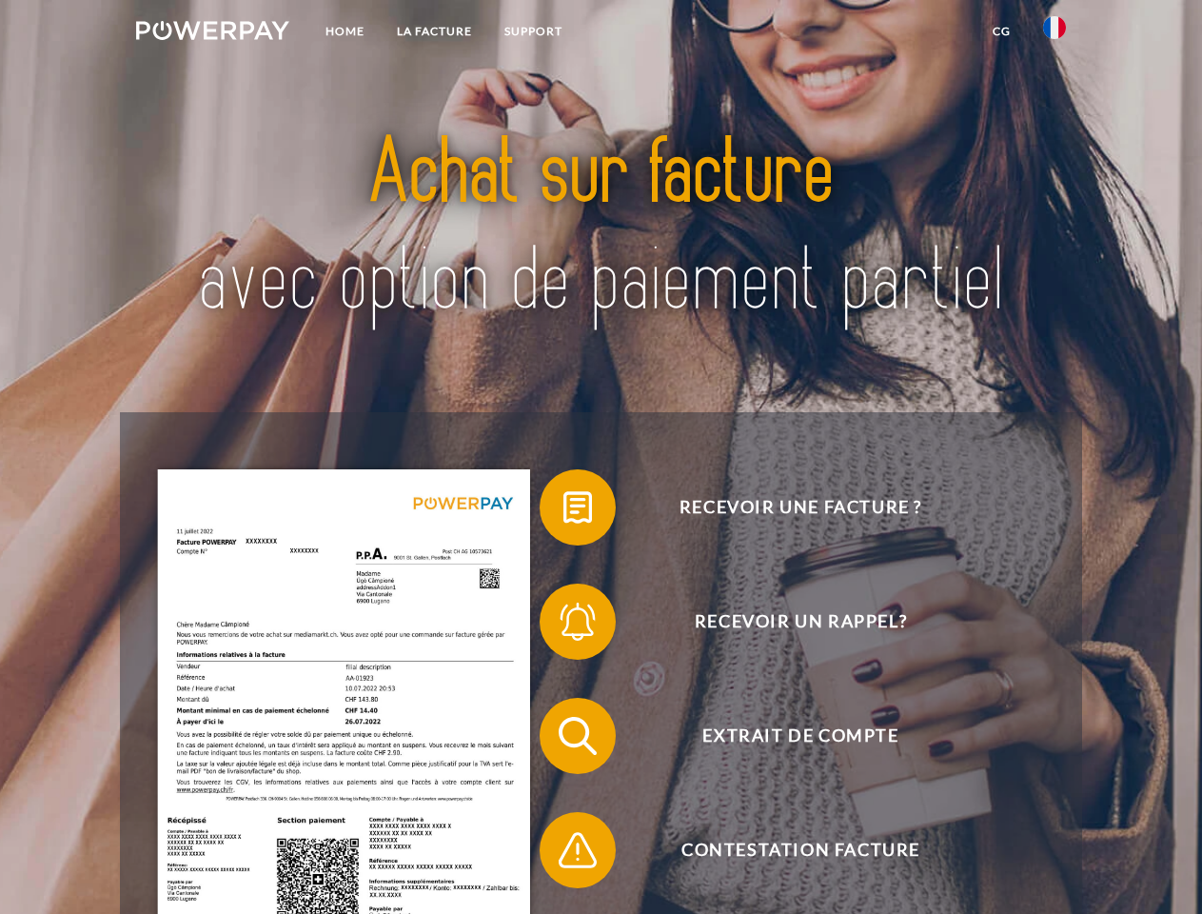  What do you see at coordinates (800, 621) in the screenshot?
I see `span: Recevoir un rappel?` at bounding box center [800, 621].